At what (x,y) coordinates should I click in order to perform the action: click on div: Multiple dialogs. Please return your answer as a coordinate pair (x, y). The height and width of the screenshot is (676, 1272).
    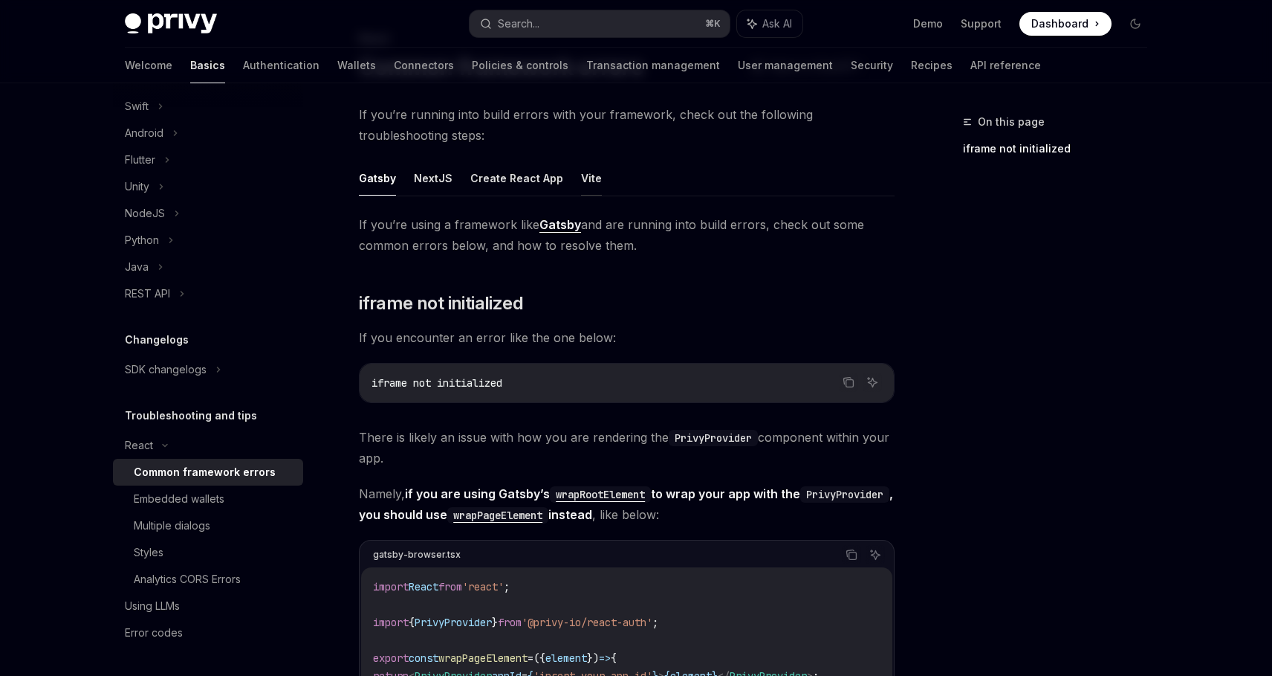
    Looking at the image, I should click on (172, 525).